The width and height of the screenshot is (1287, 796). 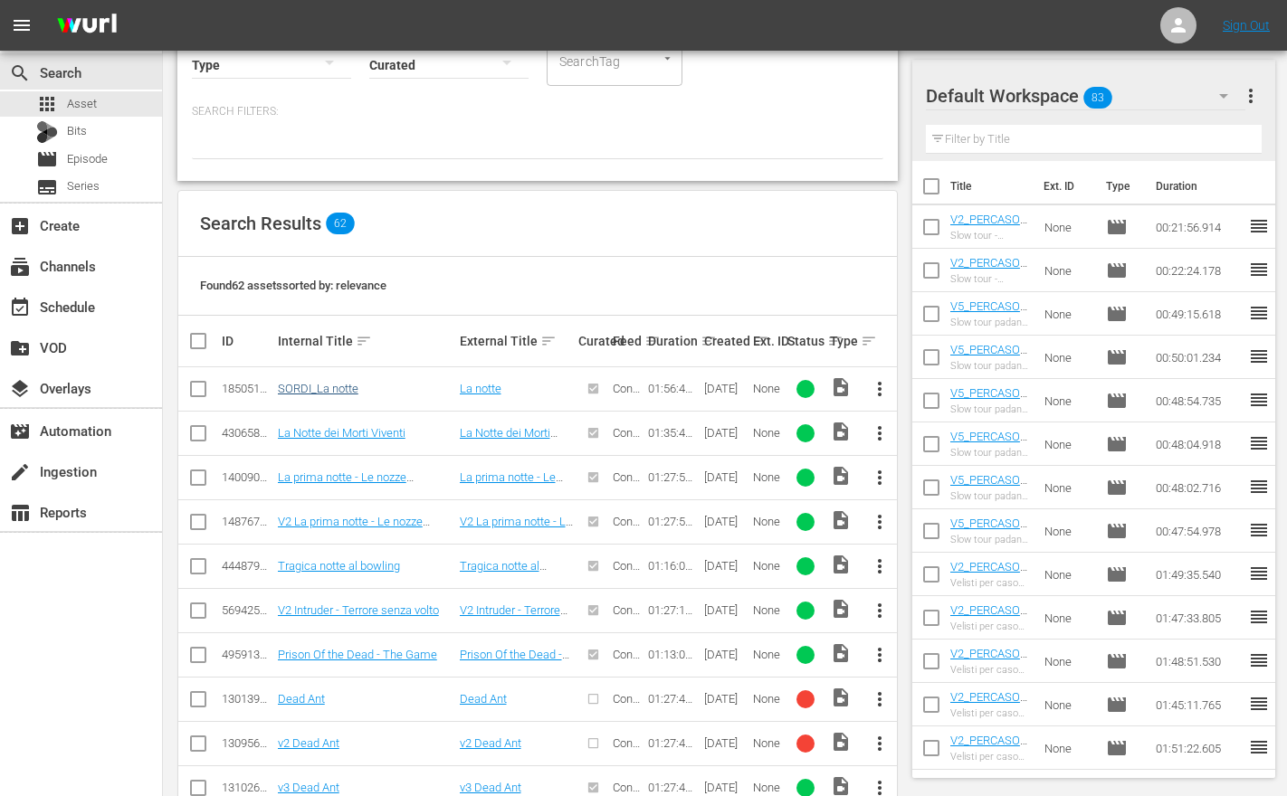 What do you see at coordinates (247, 654) in the screenshot?
I see `div: 49591318` at bounding box center [247, 654].